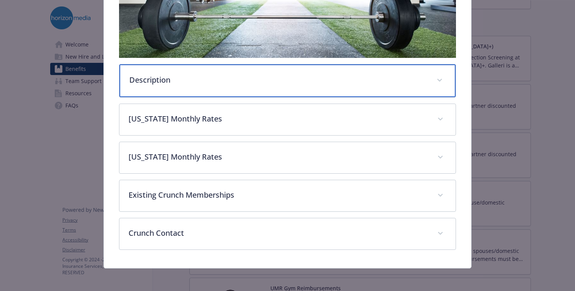  What do you see at coordinates (288, 81) in the screenshot?
I see `div: Description` at bounding box center [288, 81].